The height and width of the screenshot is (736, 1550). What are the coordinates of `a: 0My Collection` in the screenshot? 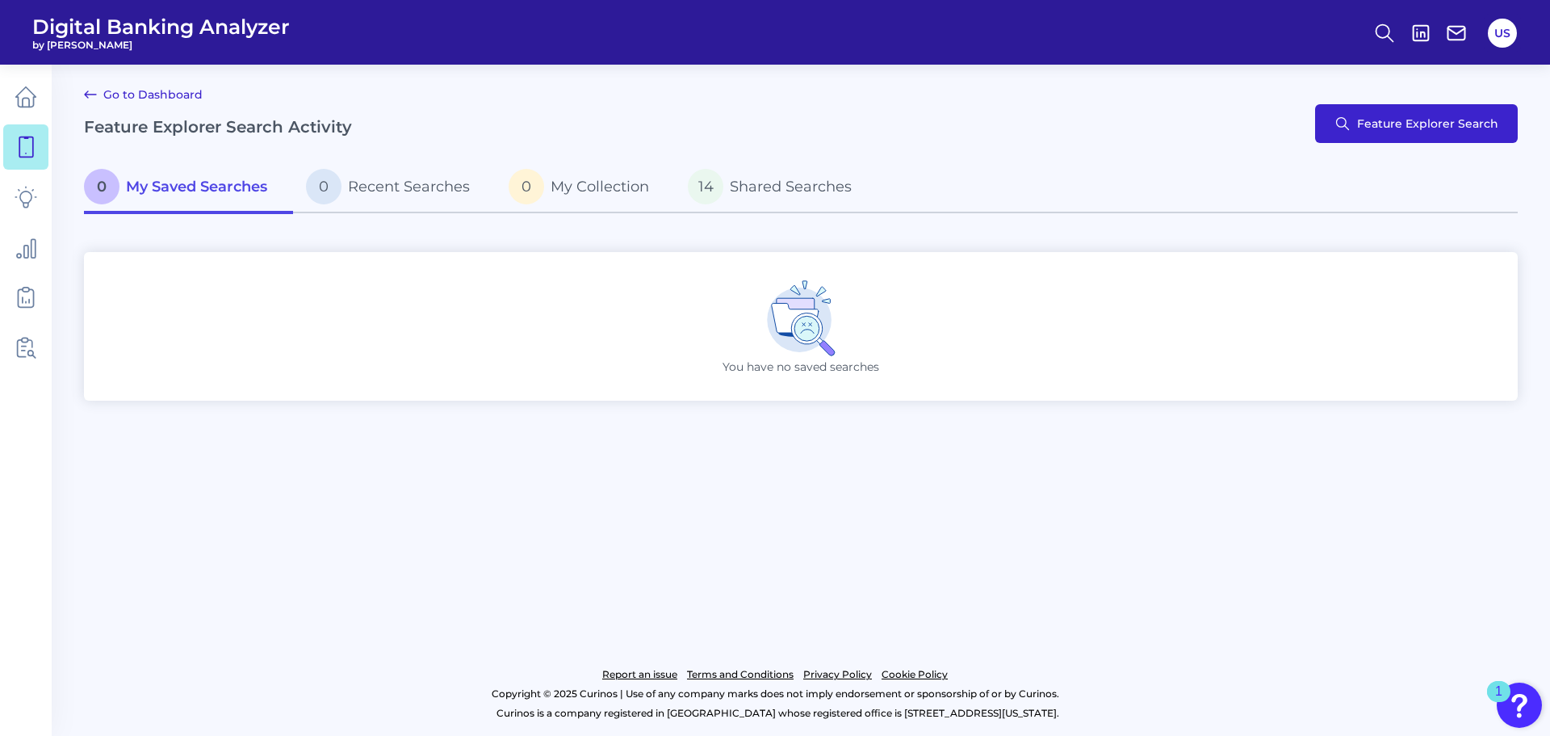 It's located at (585, 188).